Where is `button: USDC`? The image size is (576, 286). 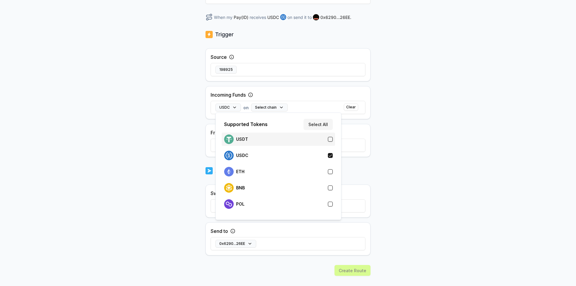
button: USDC is located at coordinates (228, 107).